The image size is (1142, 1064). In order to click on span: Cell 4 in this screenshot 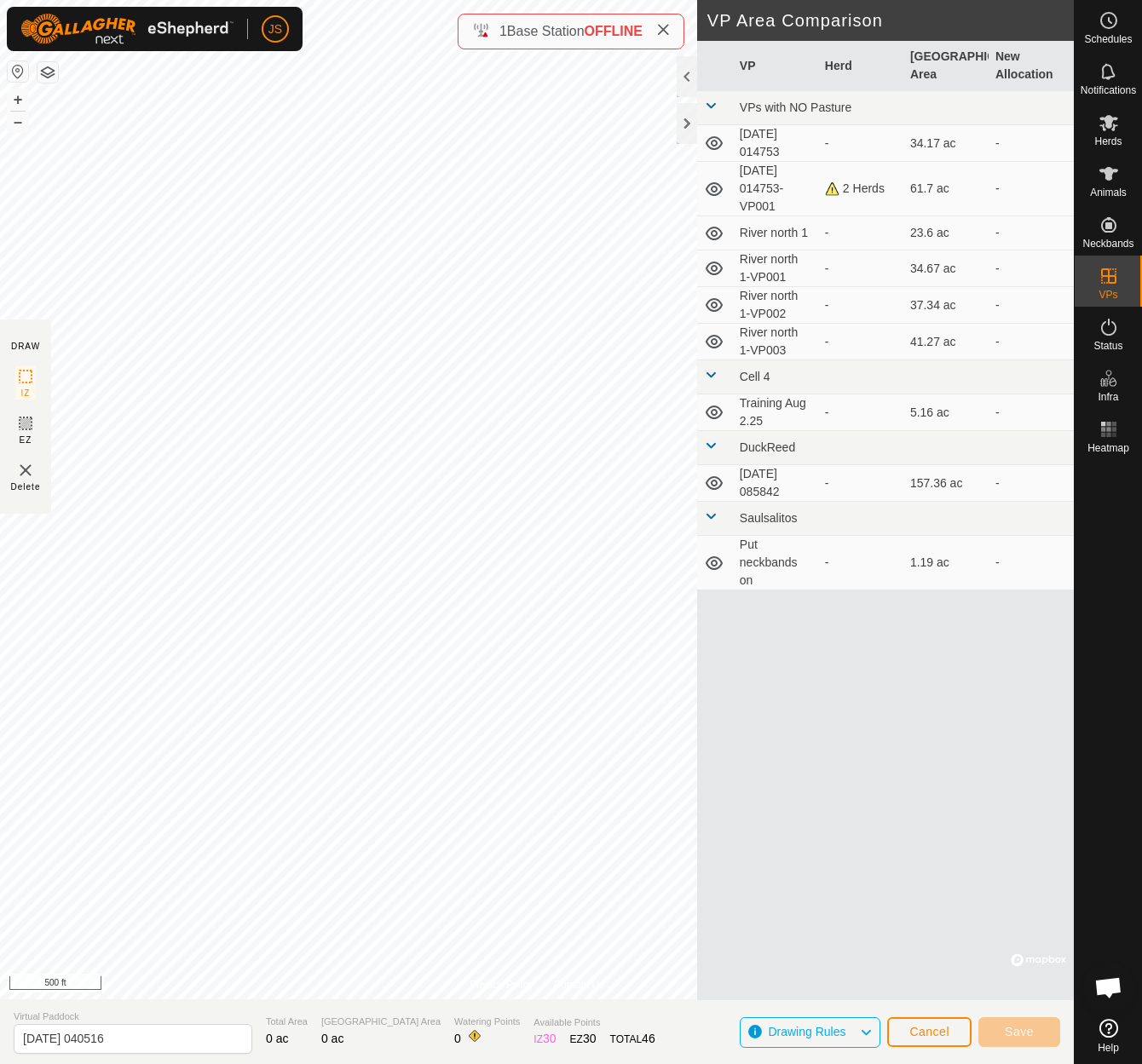, I will do `click(755, 377)`.